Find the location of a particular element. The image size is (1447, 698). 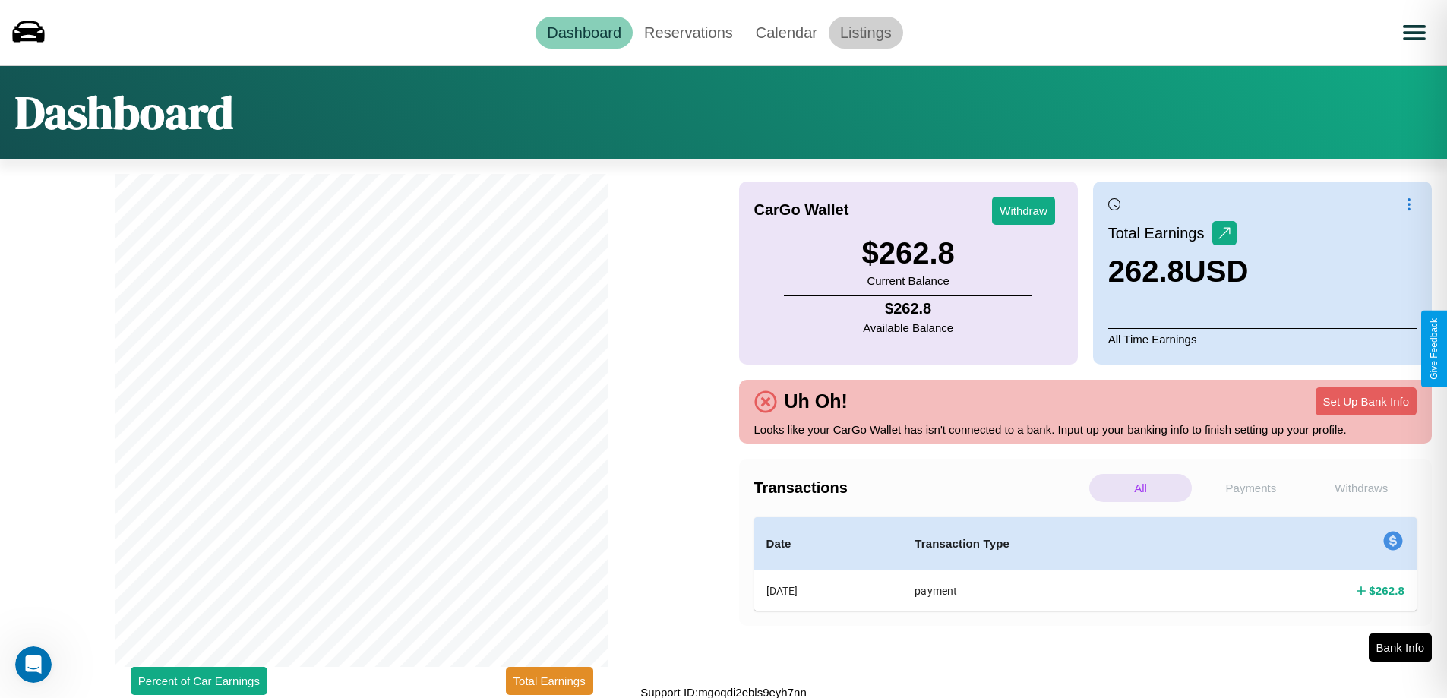

a: Reservations is located at coordinates (688, 33).